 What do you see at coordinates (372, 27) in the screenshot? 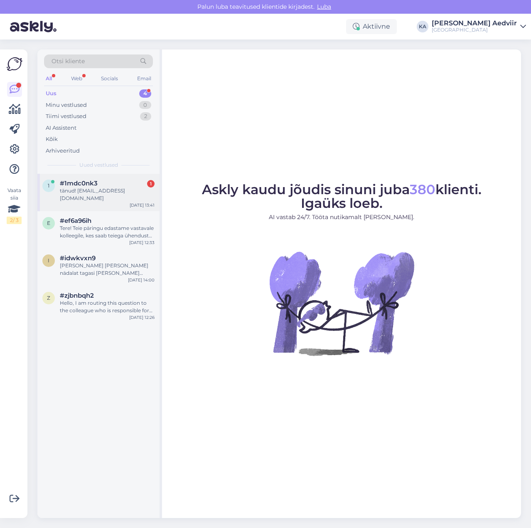
I see `div: Aktiivne` at bounding box center [372, 27].